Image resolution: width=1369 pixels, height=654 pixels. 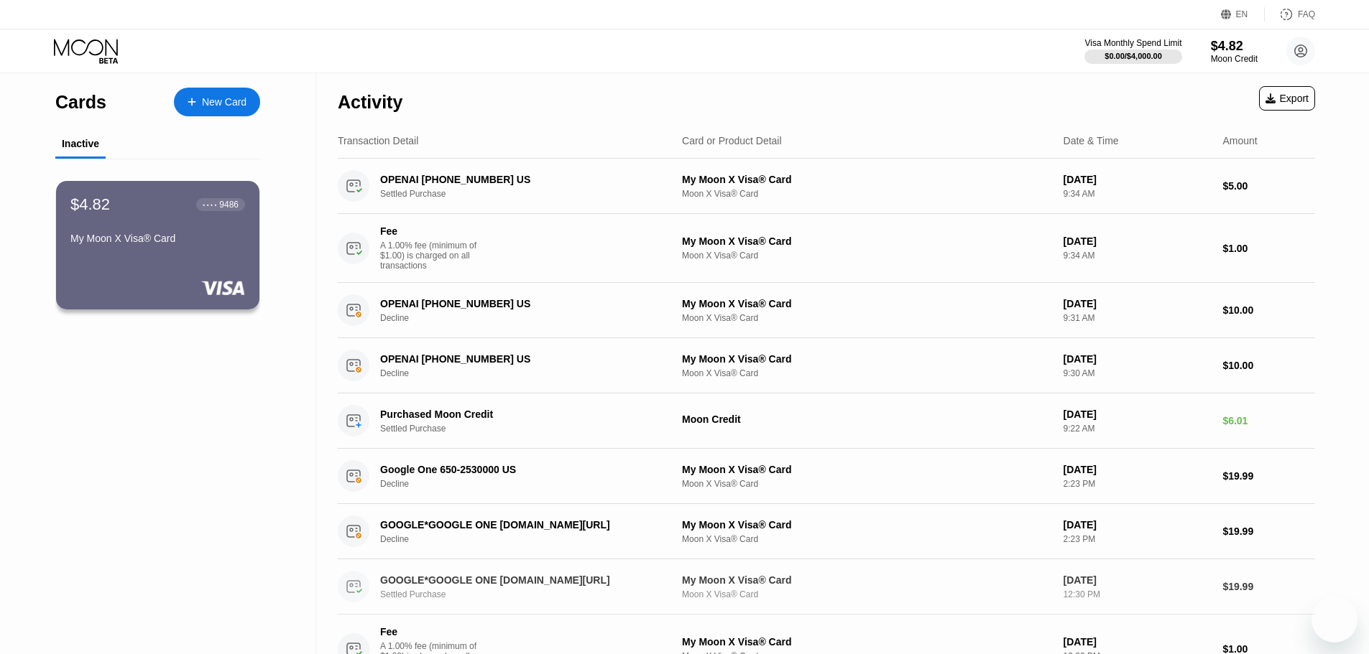 I want to click on div: Activity, so click(x=370, y=102).